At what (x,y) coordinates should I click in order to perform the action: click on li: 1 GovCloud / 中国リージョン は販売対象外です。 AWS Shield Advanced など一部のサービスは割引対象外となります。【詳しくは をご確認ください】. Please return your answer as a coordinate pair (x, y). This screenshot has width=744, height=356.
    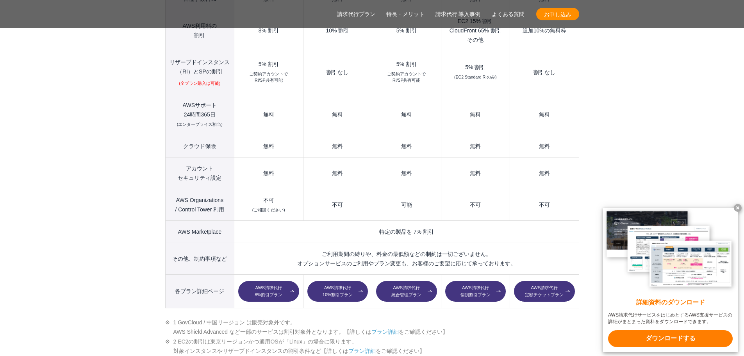
    Looking at the image, I should click on (372, 327).